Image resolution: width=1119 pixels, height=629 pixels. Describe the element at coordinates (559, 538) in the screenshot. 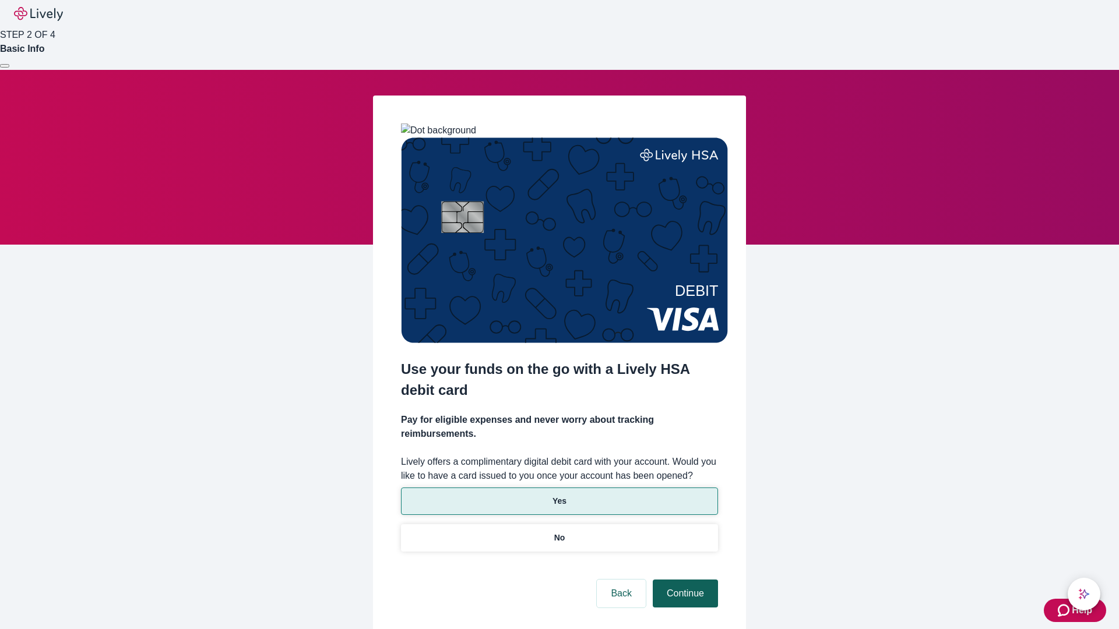

I see `p: No` at that location.